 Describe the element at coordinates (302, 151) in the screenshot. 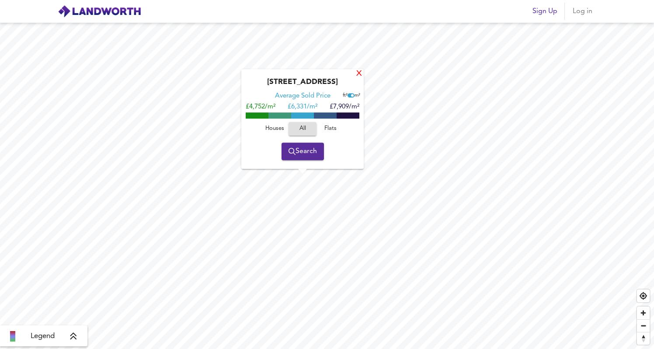

I see `button: Search` at that location.